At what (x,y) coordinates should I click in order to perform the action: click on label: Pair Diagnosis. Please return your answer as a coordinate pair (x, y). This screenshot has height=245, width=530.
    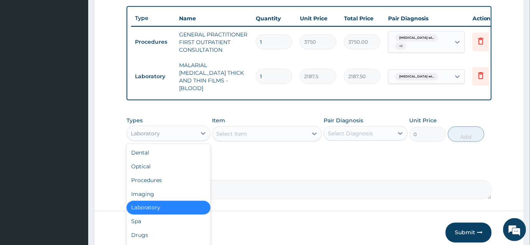
    Looking at the image, I should click on (343, 120).